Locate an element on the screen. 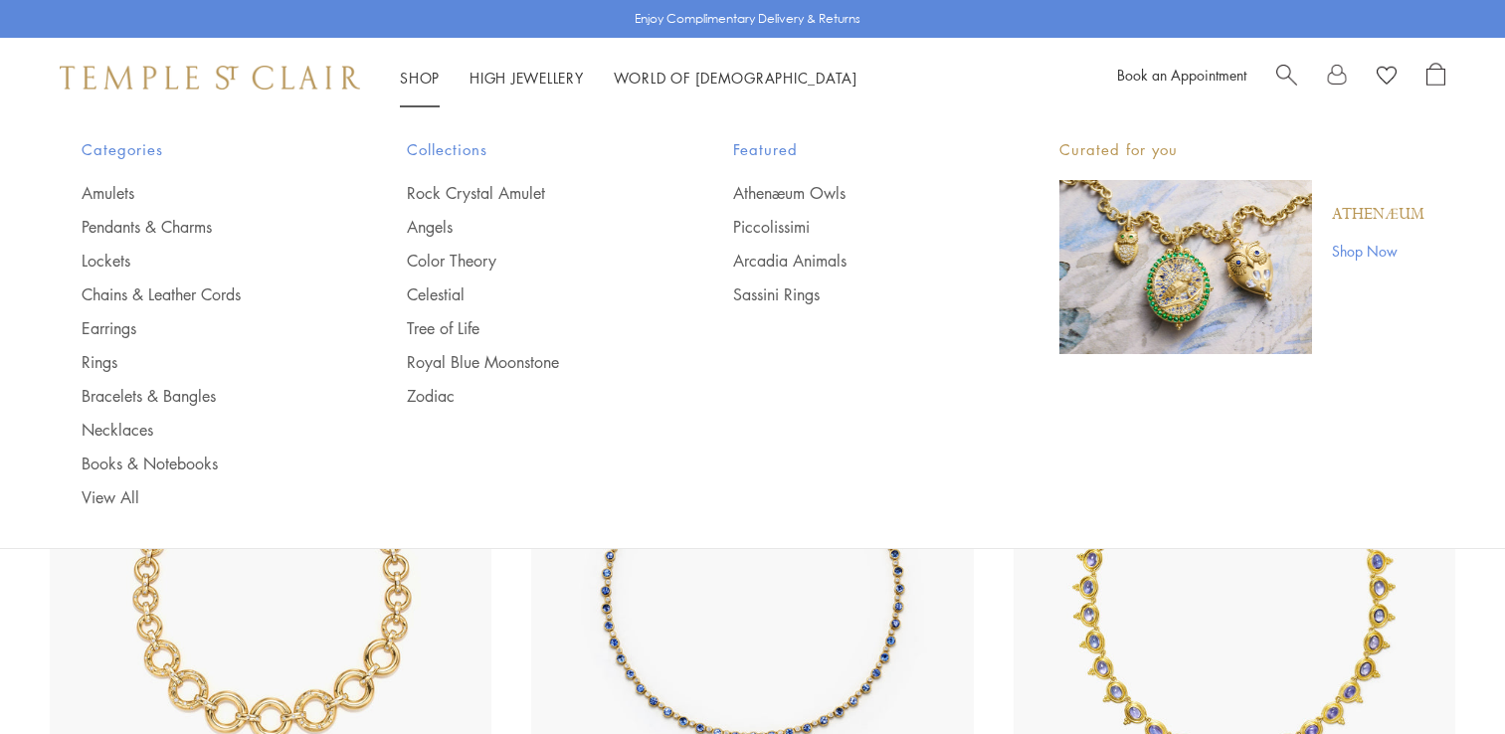 This screenshot has width=1505, height=734. a: Books & Notebooks is located at coordinates (205, 464).